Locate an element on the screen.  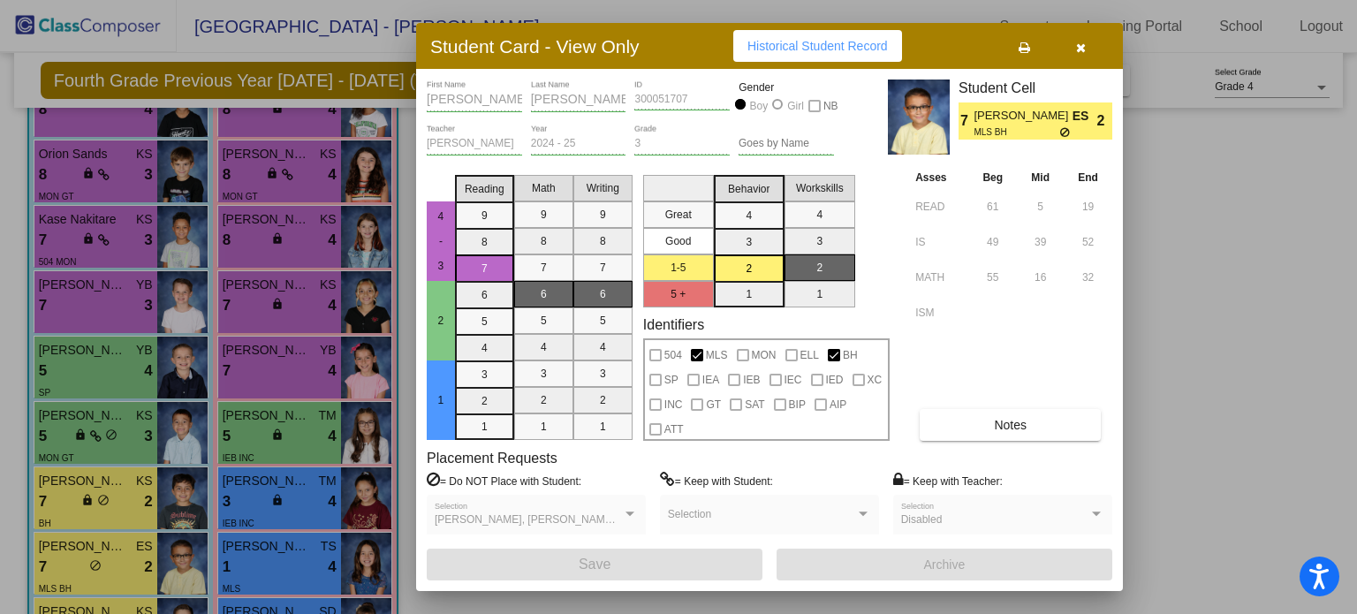
input: grade is located at coordinates (682, 144).